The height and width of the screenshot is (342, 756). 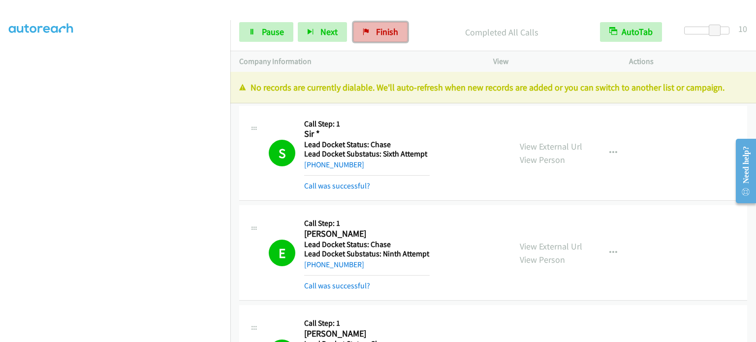 What do you see at coordinates (329, 31) in the screenshot?
I see `span: Next` at bounding box center [329, 31].